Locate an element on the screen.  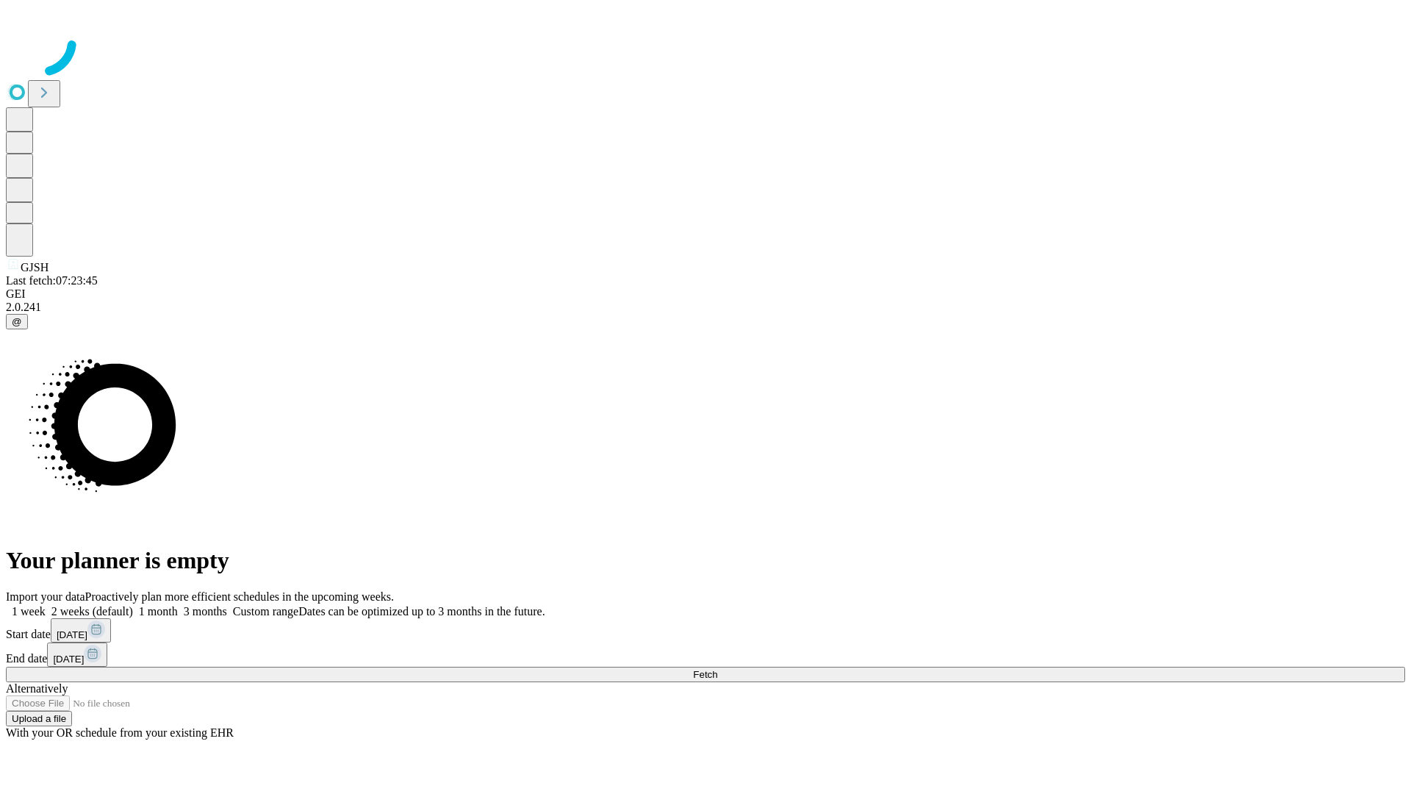
h1: Your planner is empty is located at coordinates (705, 560).